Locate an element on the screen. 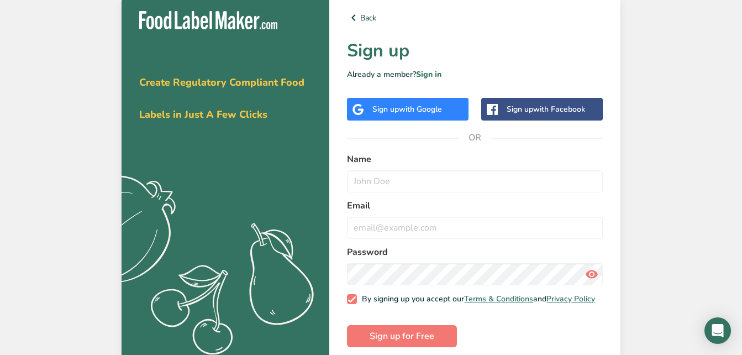 This screenshot has height=355, width=742. button: Sign up for Free is located at coordinates (402, 336).